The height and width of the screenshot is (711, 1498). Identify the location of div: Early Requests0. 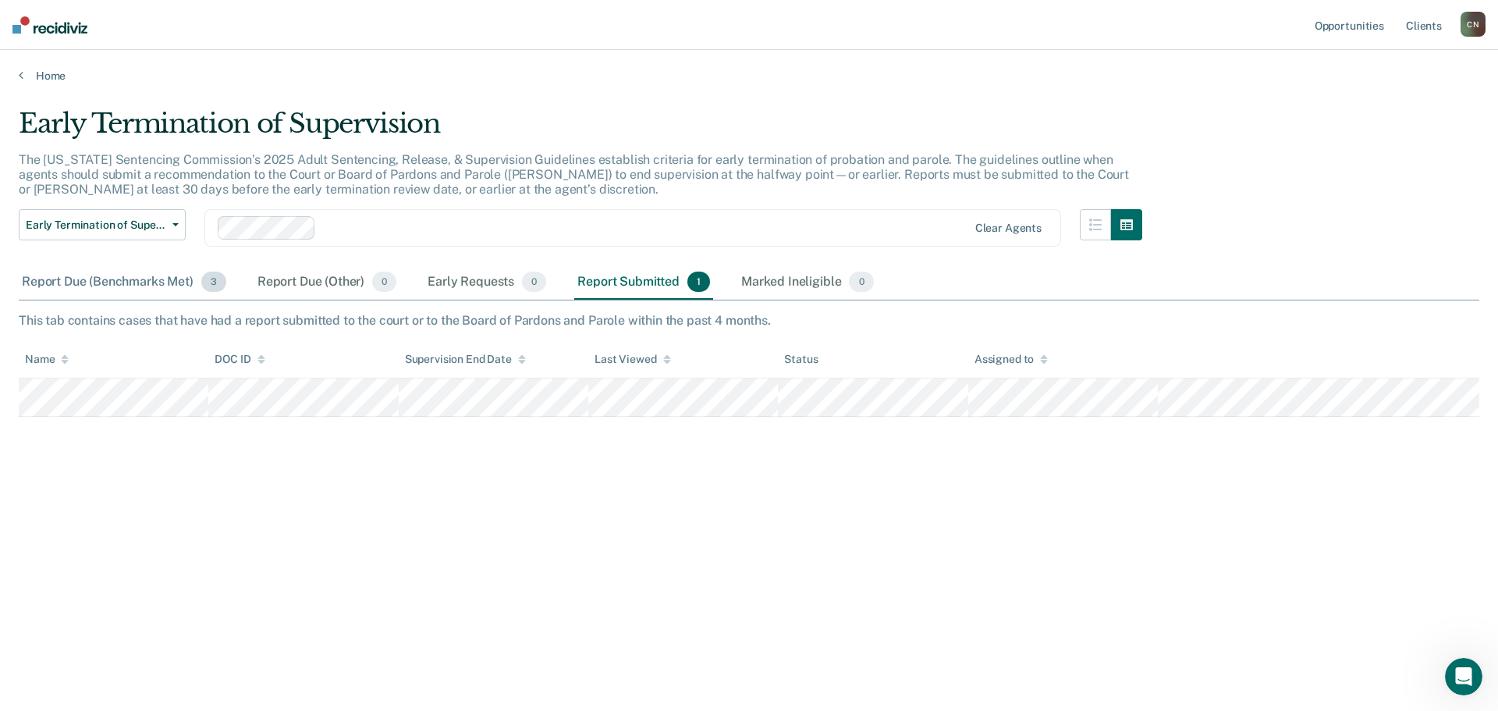
(487, 282).